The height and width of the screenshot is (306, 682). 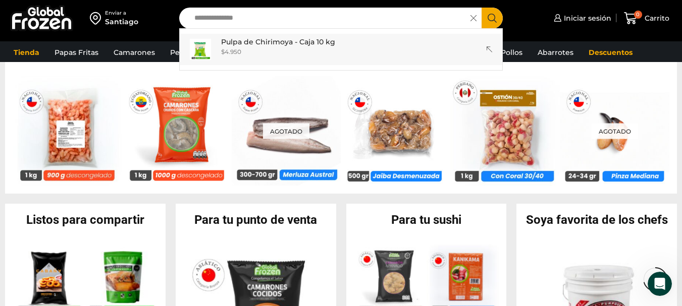 What do you see at coordinates (555, 52) in the screenshot?
I see `a: Abarrotes` at bounding box center [555, 52].